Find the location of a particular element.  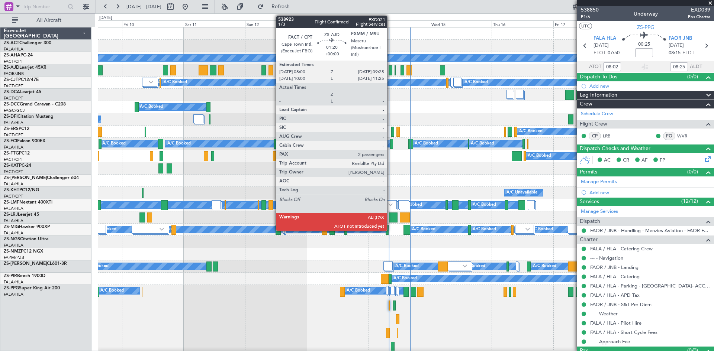

span: Crew is located at coordinates (586, 104).